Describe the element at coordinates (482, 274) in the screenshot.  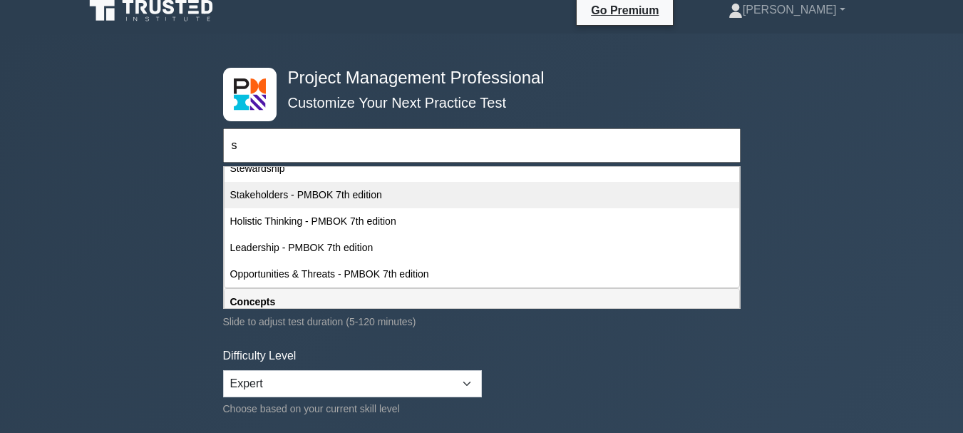
I see `div: Opportunities & Threats - PMBOK 7th edition` at that location.